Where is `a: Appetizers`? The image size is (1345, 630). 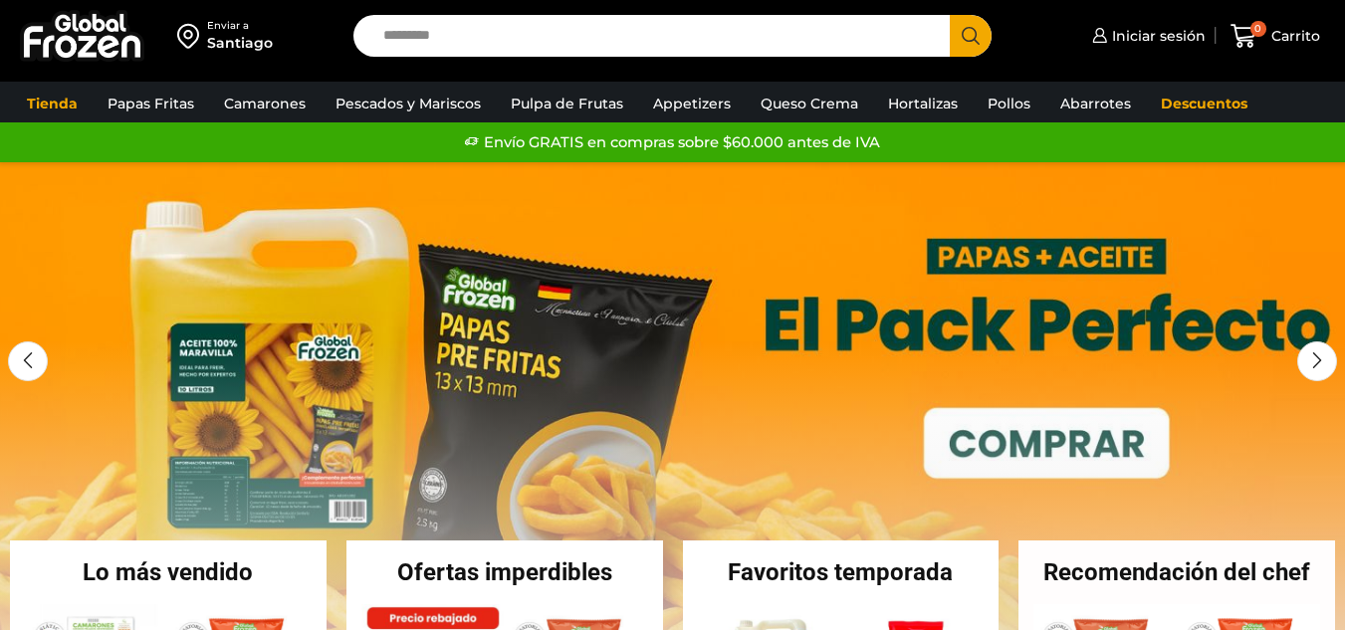
a: Appetizers is located at coordinates (692, 104).